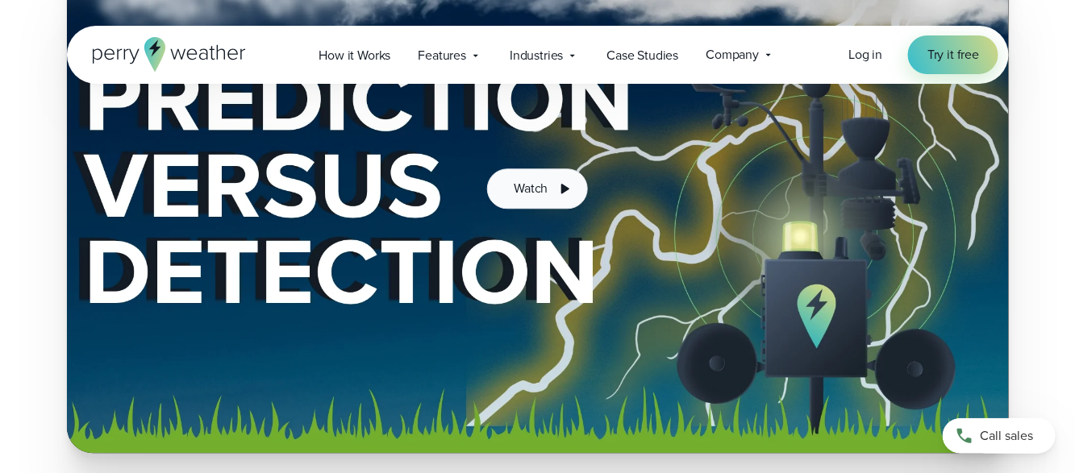 The width and height of the screenshot is (1075, 473). What do you see at coordinates (536, 56) in the screenshot?
I see `span: Industries` at bounding box center [536, 56].